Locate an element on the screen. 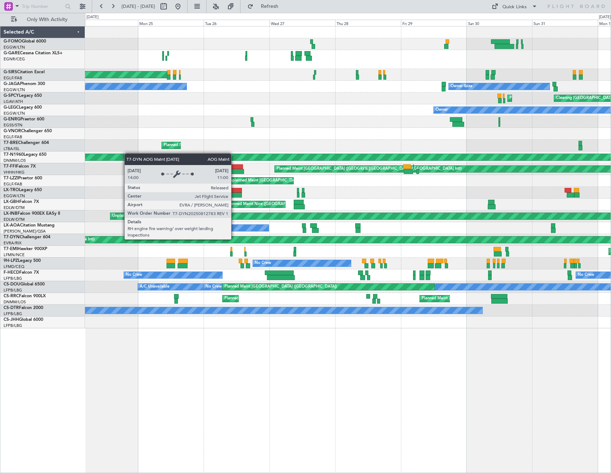  div: Sun 31 is located at coordinates (565, 23).